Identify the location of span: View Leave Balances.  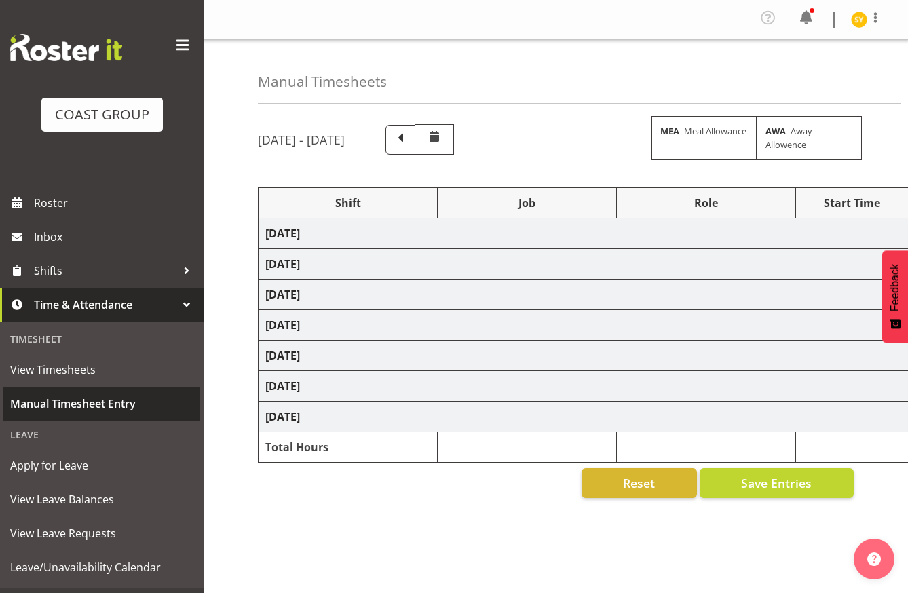
(102, 499).